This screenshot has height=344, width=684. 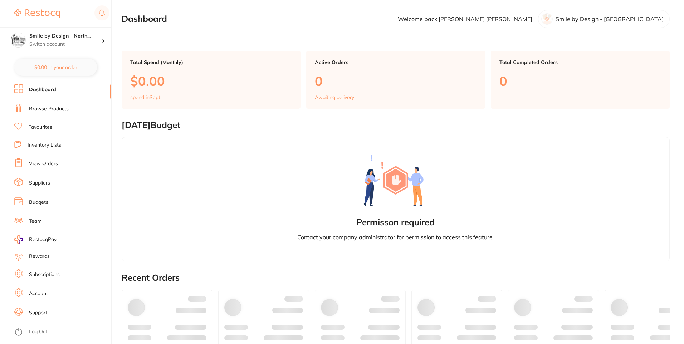 I want to click on a: Total Completed Orders0, so click(x=580, y=80).